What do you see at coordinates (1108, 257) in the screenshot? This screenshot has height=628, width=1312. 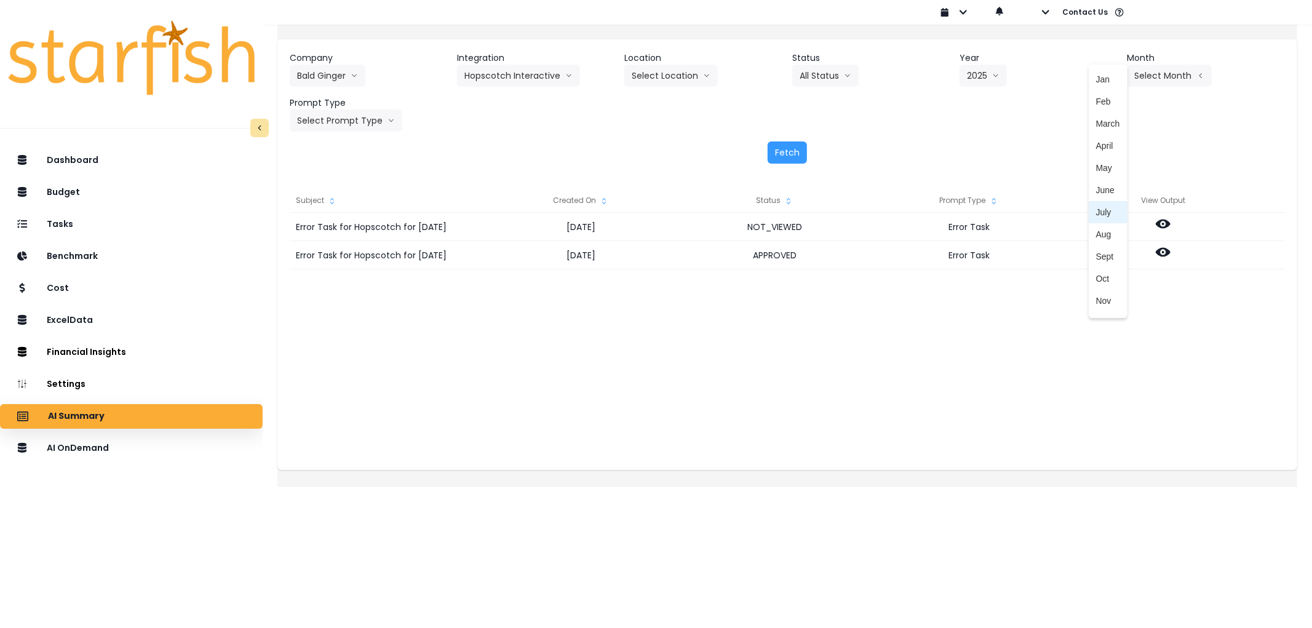 I see `span: Sept` at bounding box center [1108, 257].